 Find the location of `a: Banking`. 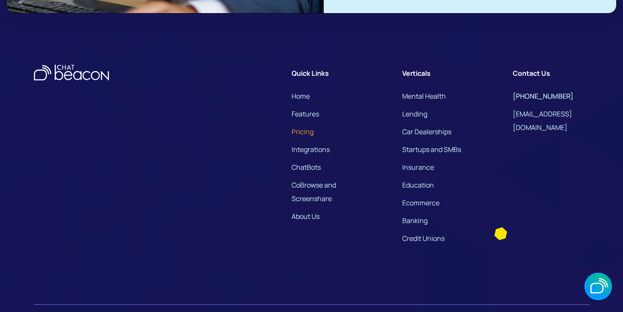

a: Banking is located at coordinates (415, 221).